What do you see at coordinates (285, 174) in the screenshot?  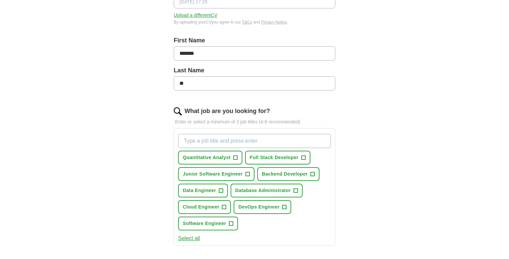 I see `span: Backend Developer` at bounding box center [285, 174].